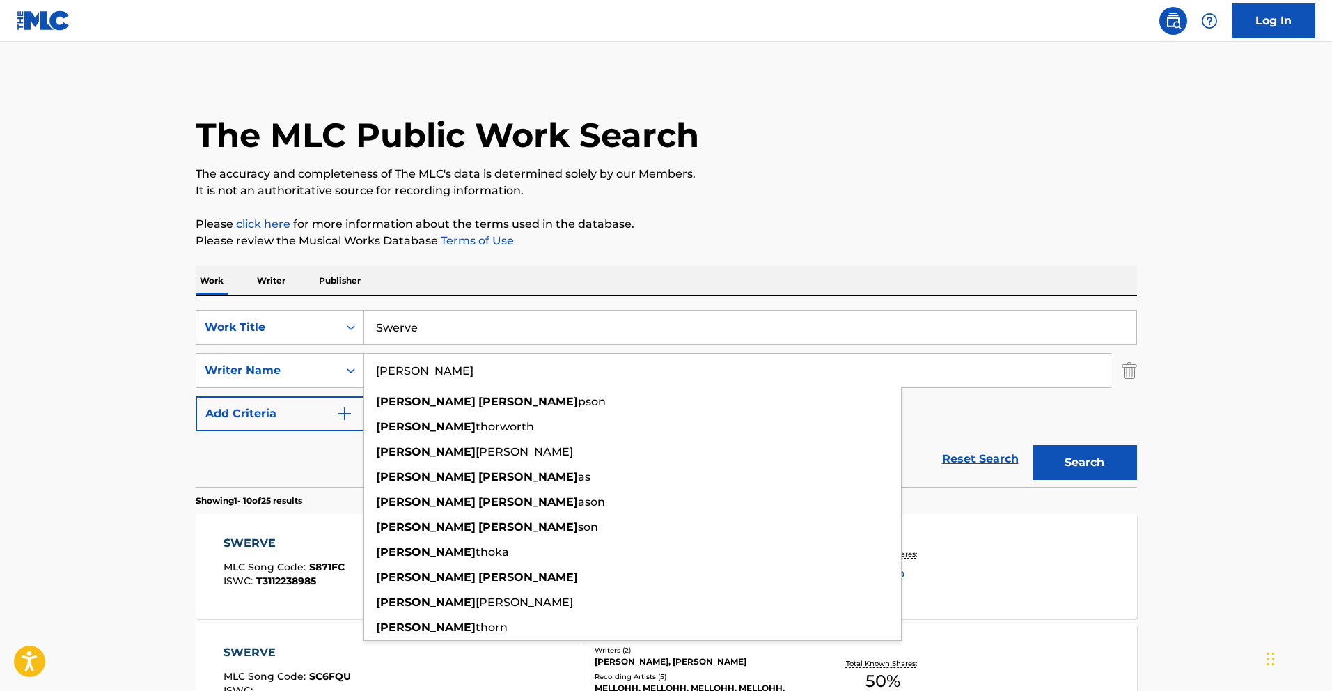 The height and width of the screenshot is (691, 1332). Describe the element at coordinates (666, 398) in the screenshot. I see `form: Search Form` at that location.